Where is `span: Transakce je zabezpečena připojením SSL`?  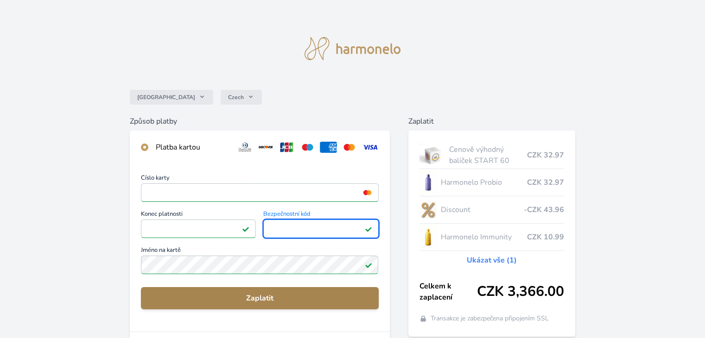 span: Transakce je zabezpečena připojením SSL is located at coordinates (489, 319).